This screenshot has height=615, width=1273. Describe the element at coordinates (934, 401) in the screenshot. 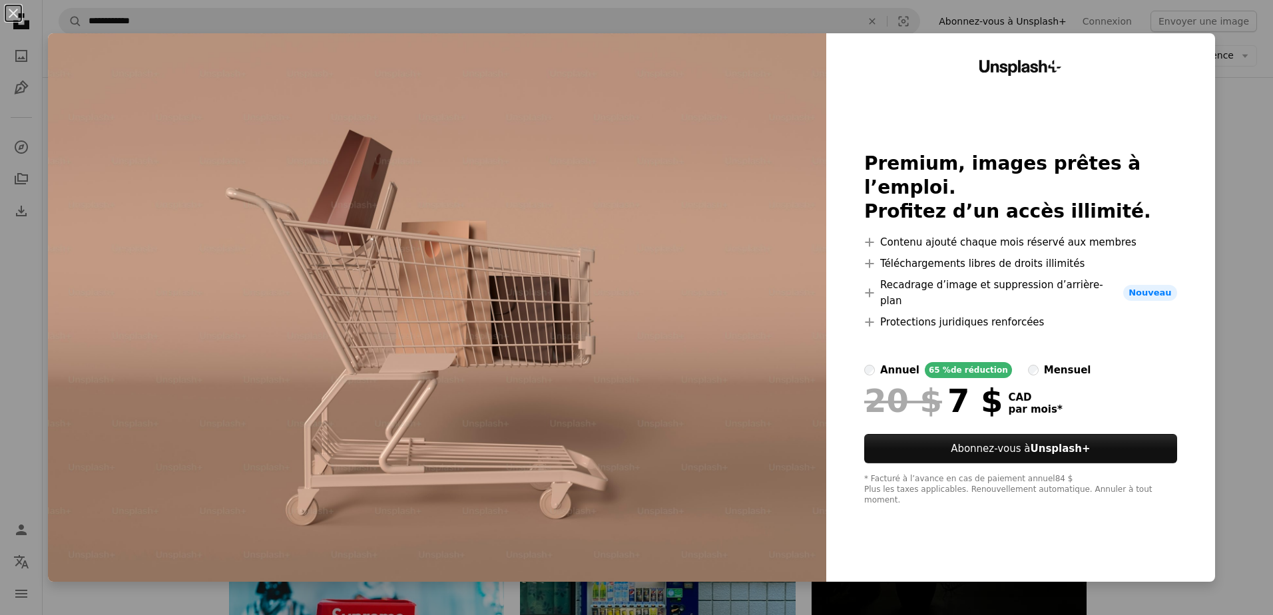

I see `div: 7 $` at that location.